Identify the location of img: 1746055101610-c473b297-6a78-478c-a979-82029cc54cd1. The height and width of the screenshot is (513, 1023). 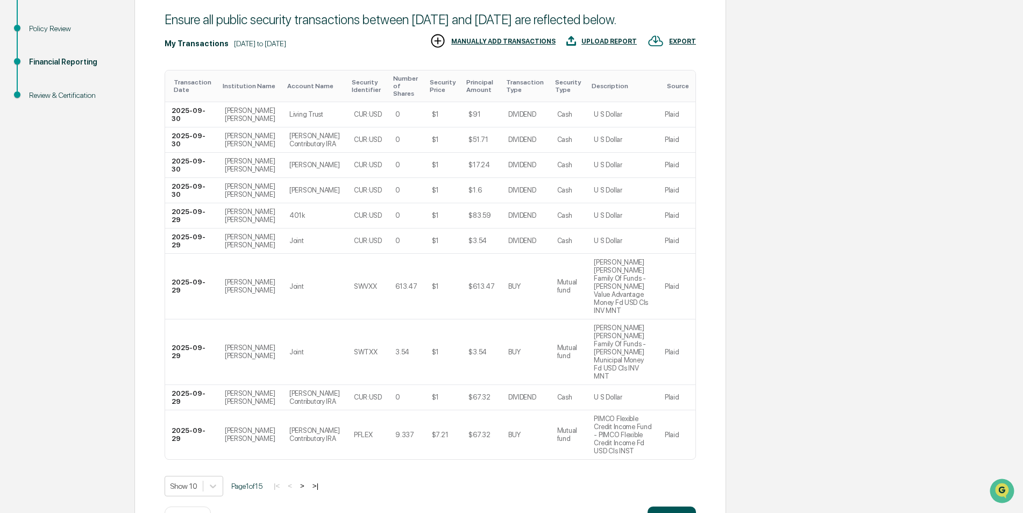
(20, 92).